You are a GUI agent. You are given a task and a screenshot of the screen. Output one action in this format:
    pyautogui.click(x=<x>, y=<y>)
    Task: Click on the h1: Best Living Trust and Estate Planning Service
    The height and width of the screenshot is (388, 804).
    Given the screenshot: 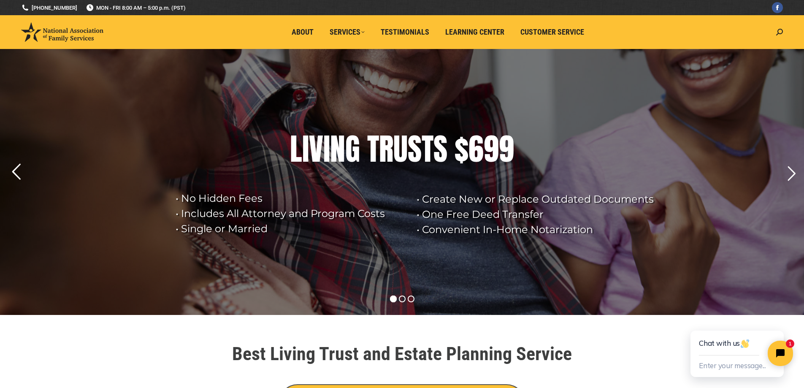 What is the action you would take?
    pyautogui.click(x=402, y=354)
    